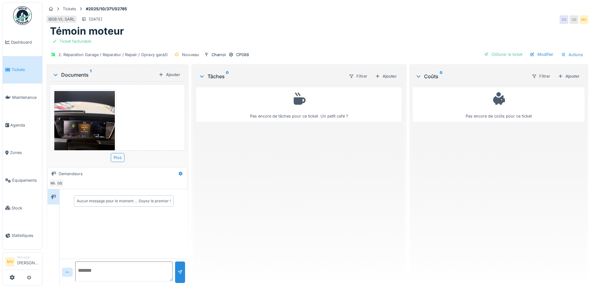 The height and width of the screenshot is (288, 592). Describe the element at coordinates (61, 19) in the screenshot. I see `div: I808-VL SARL` at that location.